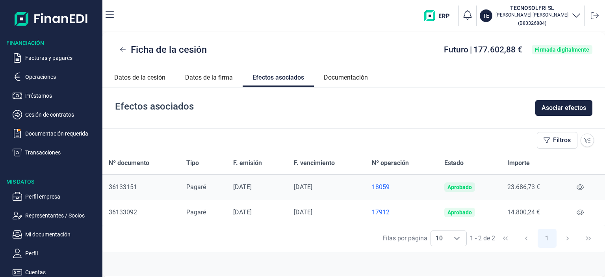 The image size is (605, 277). What do you see at coordinates (402, 212) in the screenshot?
I see `a: 17912` at bounding box center [402, 212].